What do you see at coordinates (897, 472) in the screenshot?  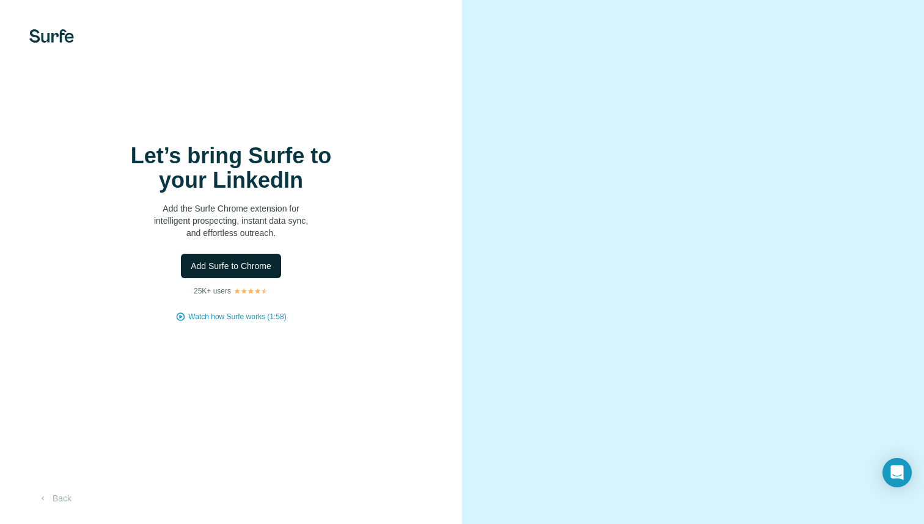 I see `div: Open Intercom Messenger` at bounding box center [897, 472].